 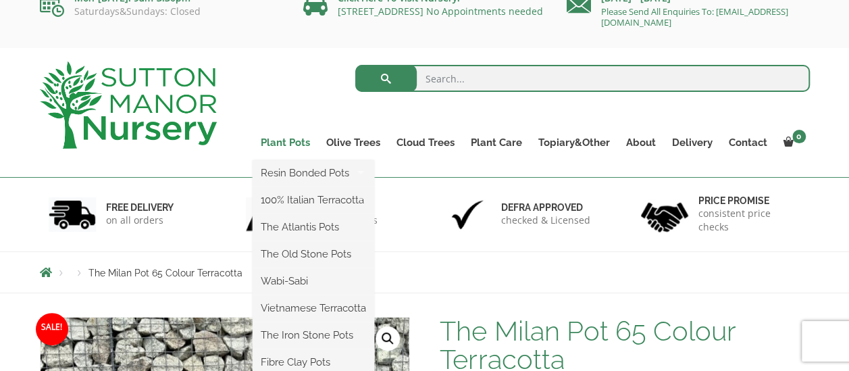 I want to click on p: checked & Licensed, so click(x=546, y=220).